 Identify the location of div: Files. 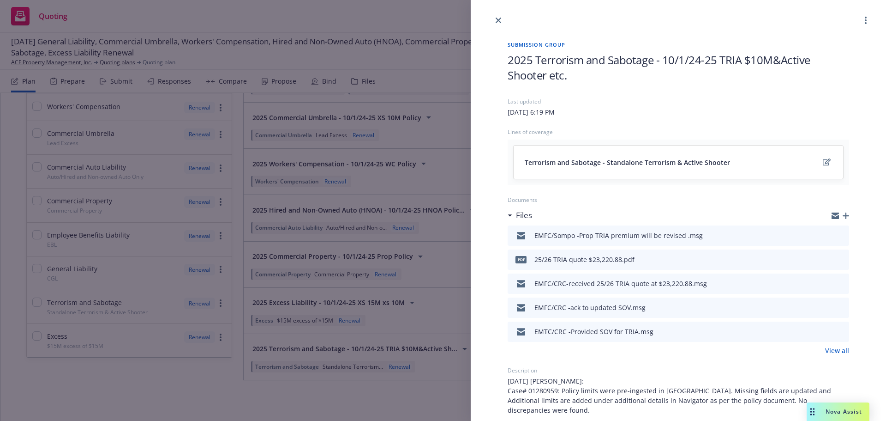
(520, 215).